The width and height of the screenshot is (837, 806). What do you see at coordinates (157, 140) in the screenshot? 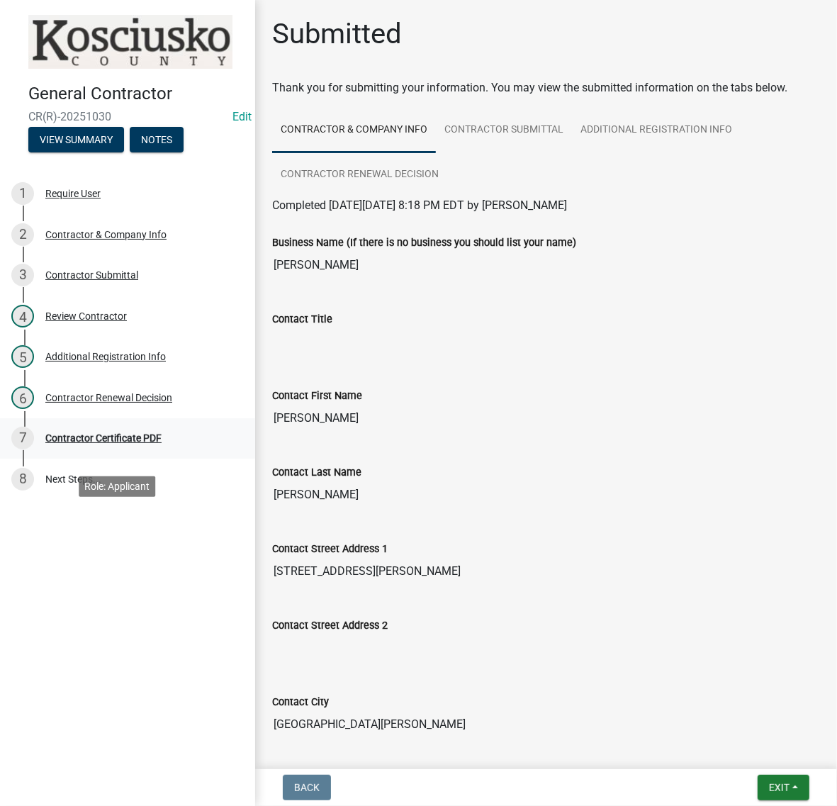
I see `wm-modal-confirm: Notes` at bounding box center [157, 140].